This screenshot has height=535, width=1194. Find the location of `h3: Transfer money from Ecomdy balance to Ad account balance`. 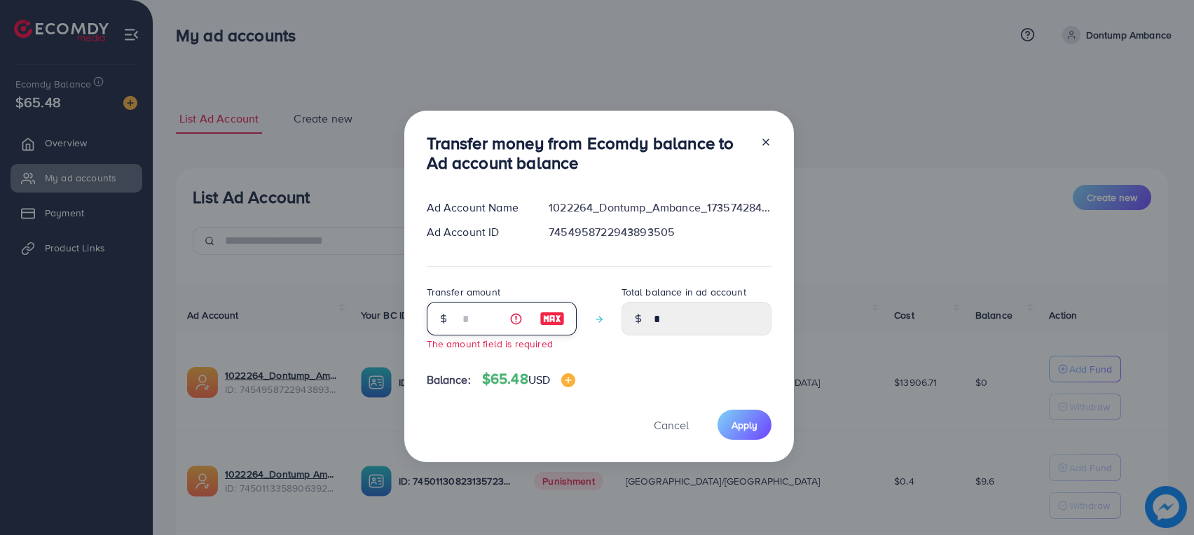

h3: Transfer money from Ecomdy balance to Ad account balance is located at coordinates (588, 153).